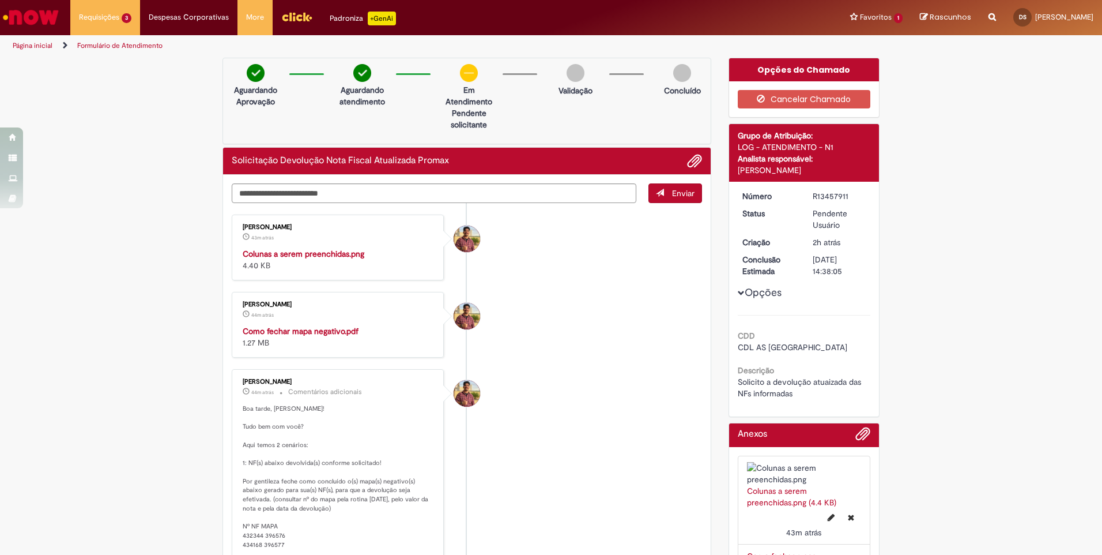 This screenshot has width=1102, height=555. What do you see at coordinates (683, 193) in the screenshot?
I see `span: Enviar` at bounding box center [683, 193].